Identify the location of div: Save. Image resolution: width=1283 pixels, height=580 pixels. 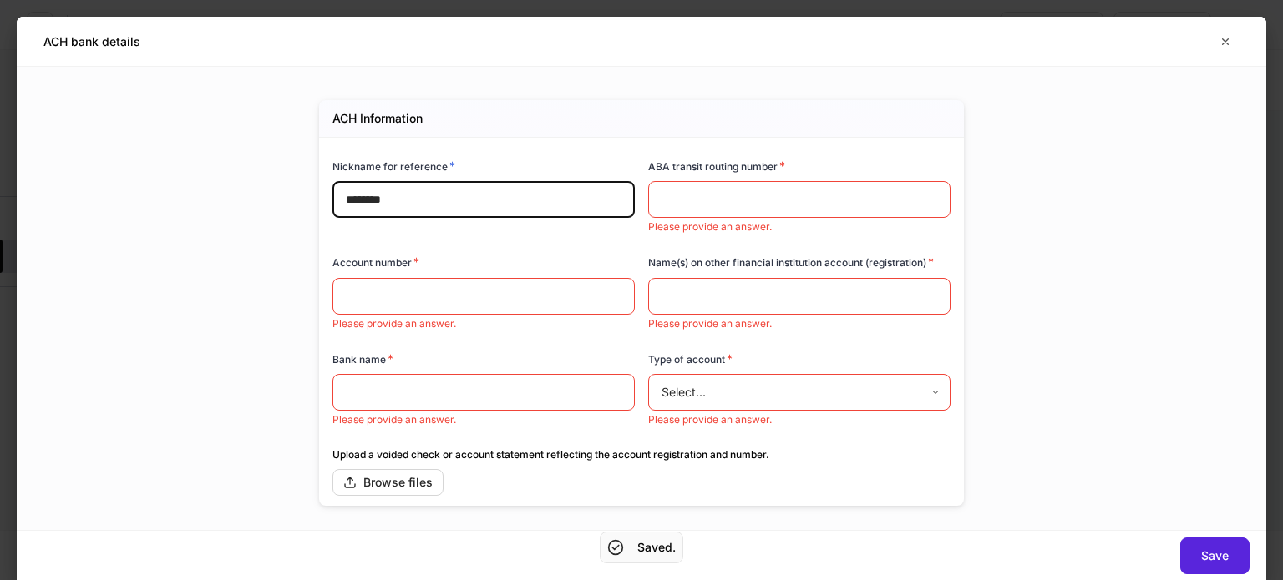
(1214, 556).